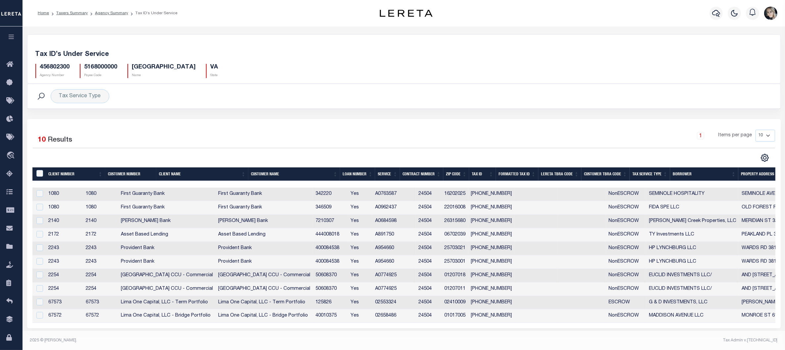 This screenshot has width=785, height=350. Describe the element at coordinates (455, 262) in the screenshot. I see `td: 25703001` at that location.